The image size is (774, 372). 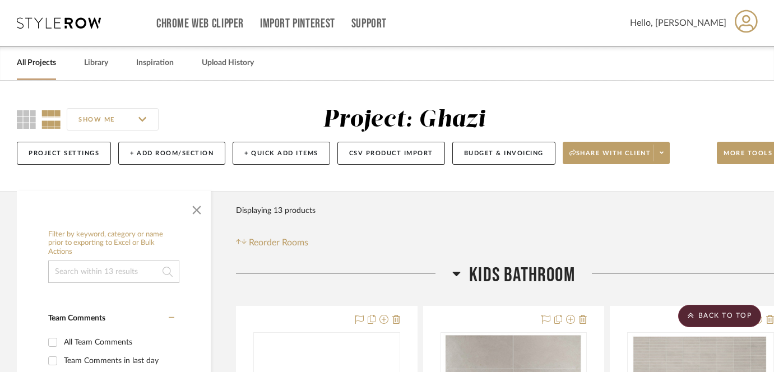 What do you see at coordinates (197, 208) in the screenshot?
I see `button: Close` at bounding box center [197, 208].